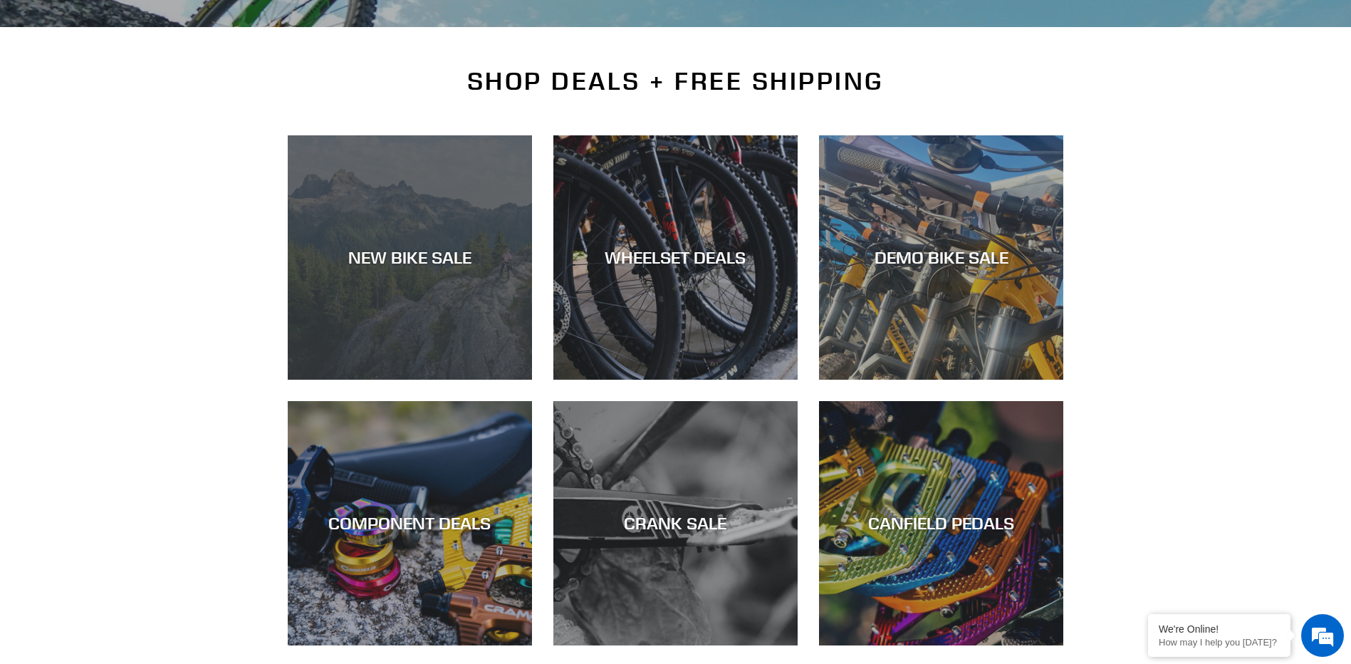 Image resolution: width=1351 pixels, height=664 pixels. What do you see at coordinates (675, 257) in the screenshot?
I see `div: WHEELSET DEALS` at bounding box center [675, 257].